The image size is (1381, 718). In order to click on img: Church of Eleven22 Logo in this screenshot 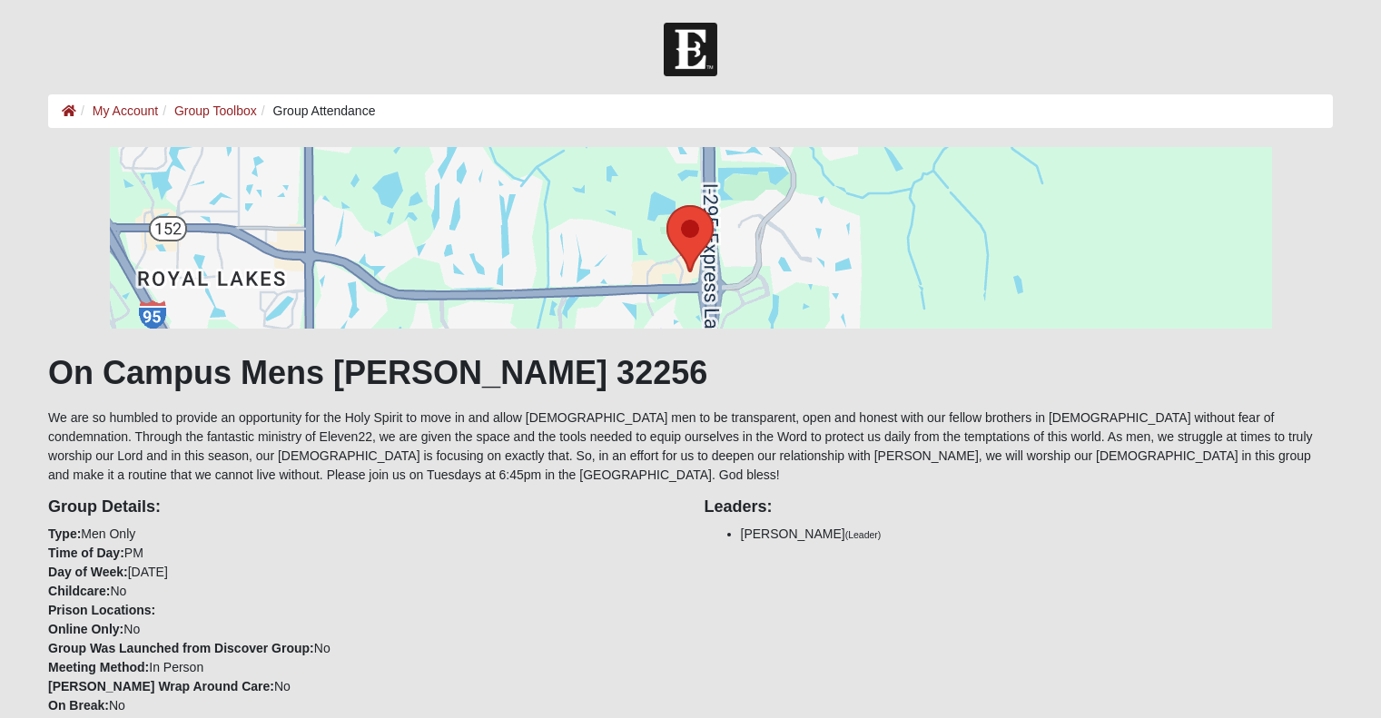, I will do `click(690, 49)`.